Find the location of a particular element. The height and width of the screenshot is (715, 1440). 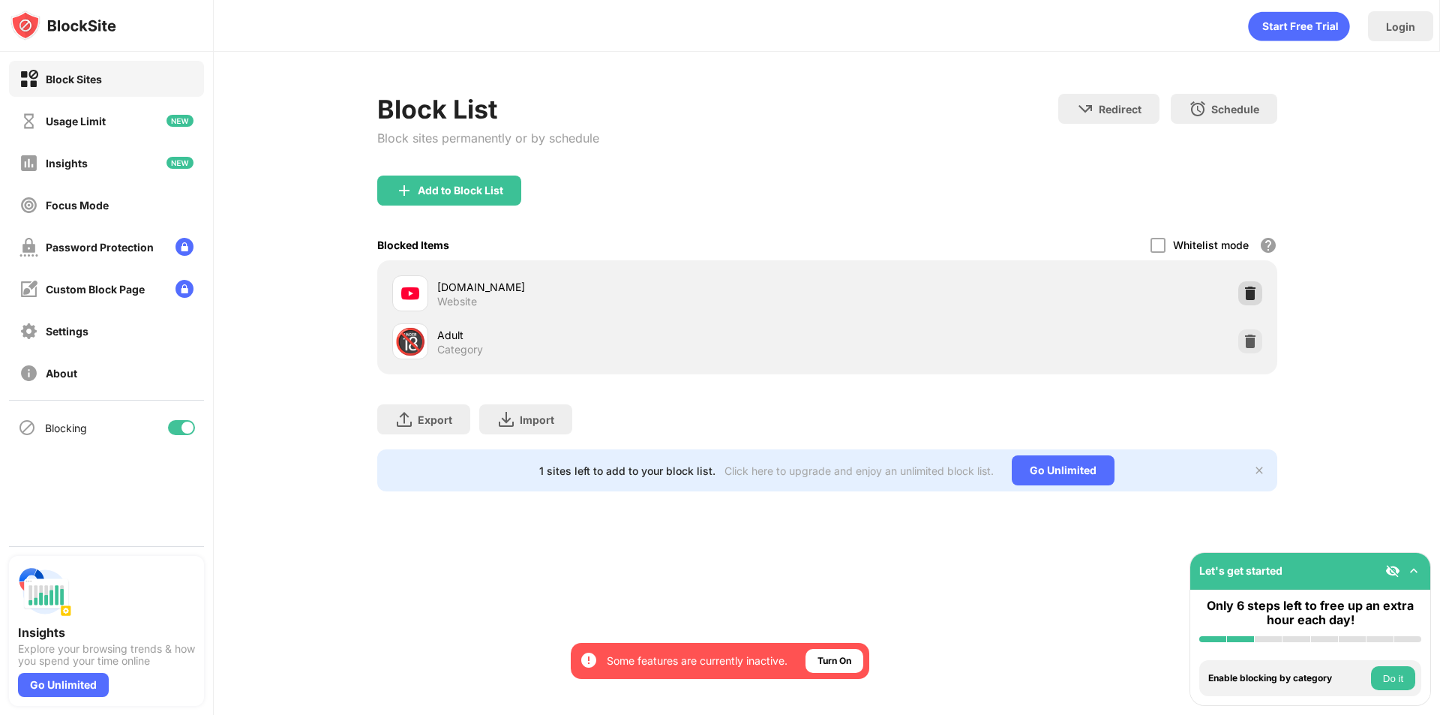

div: Website is located at coordinates (457, 302).